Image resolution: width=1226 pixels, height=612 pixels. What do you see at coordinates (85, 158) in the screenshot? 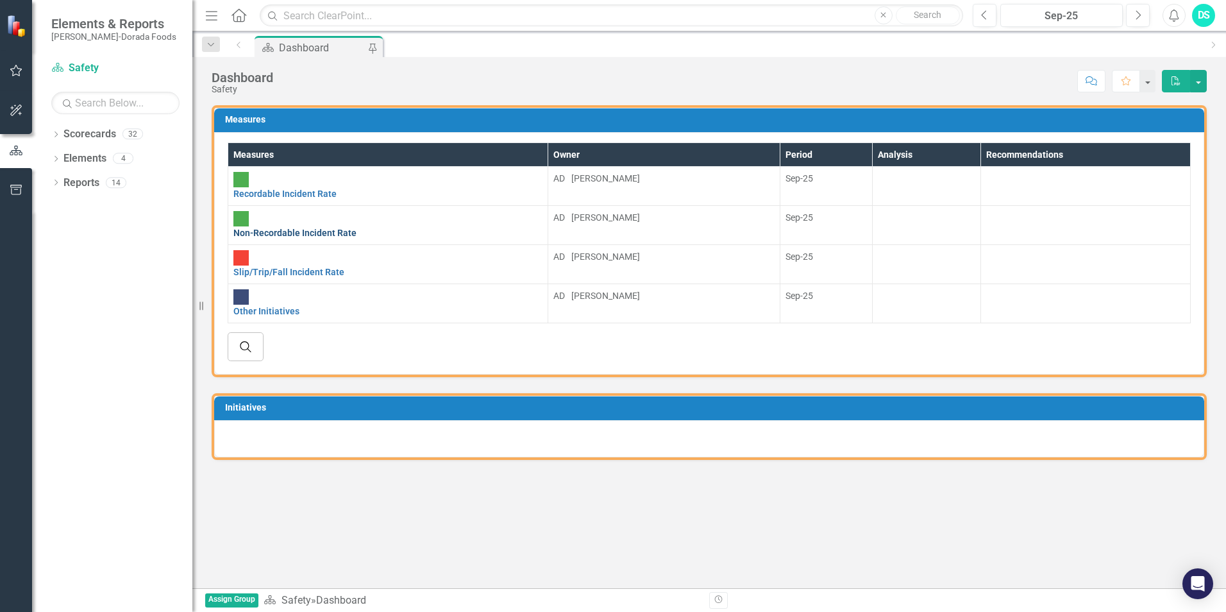
I see `a: Elements` at bounding box center [85, 158].